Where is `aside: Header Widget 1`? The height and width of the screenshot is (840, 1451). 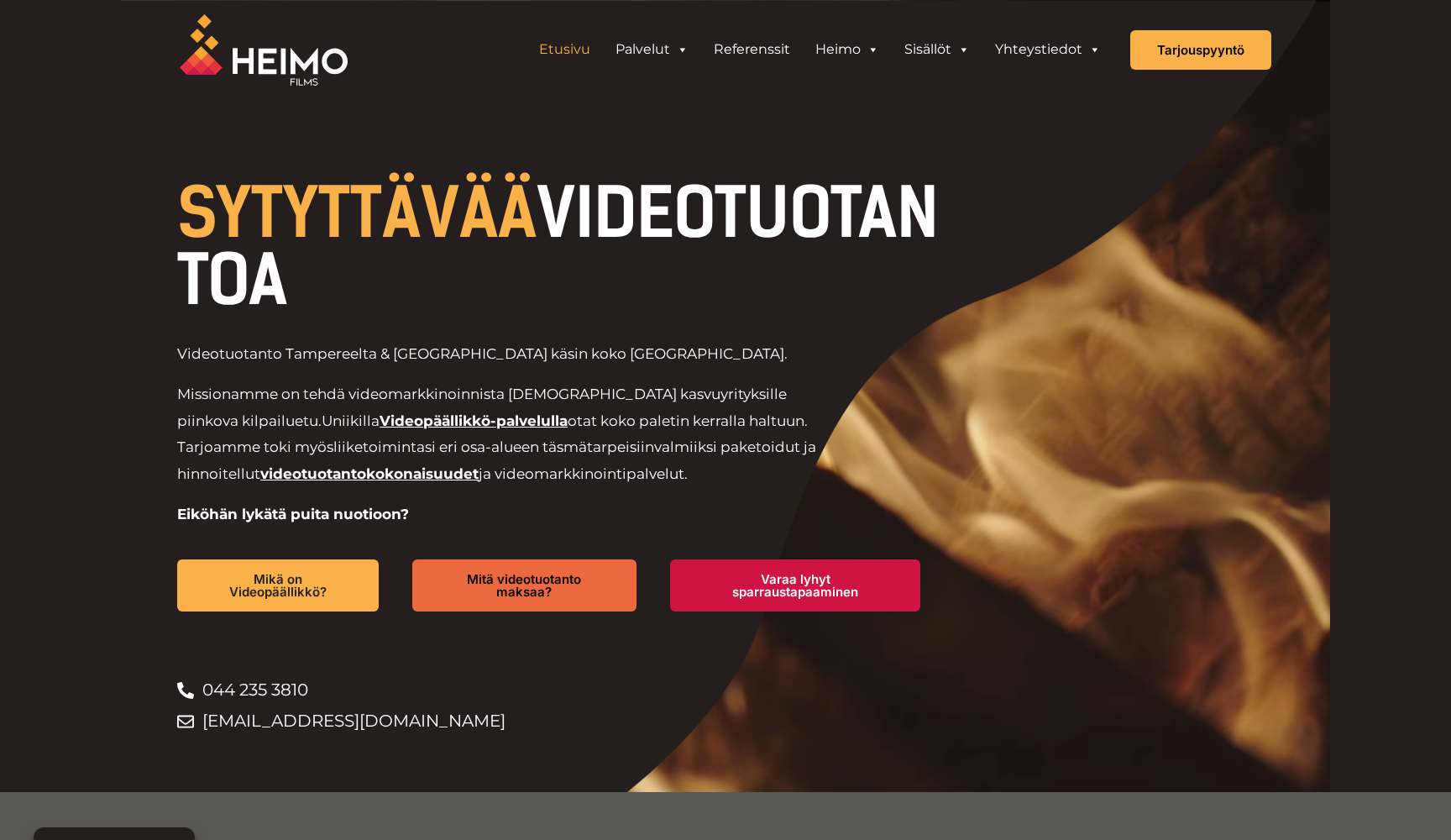
aside: Header Widget 1 is located at coordinates (819, 49).